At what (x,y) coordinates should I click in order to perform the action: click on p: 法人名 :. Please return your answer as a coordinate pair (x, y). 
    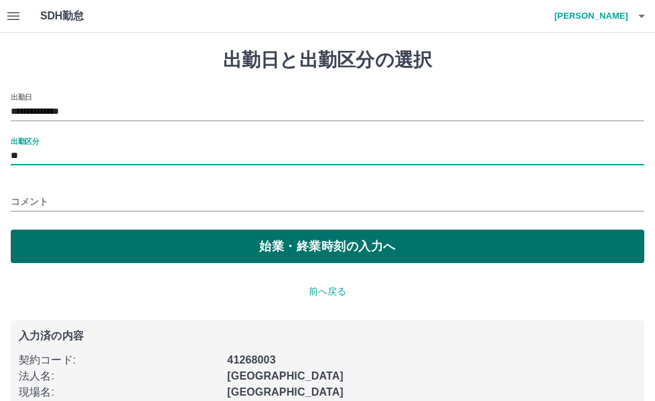
    Looking at the image, I should click on (119, 376).